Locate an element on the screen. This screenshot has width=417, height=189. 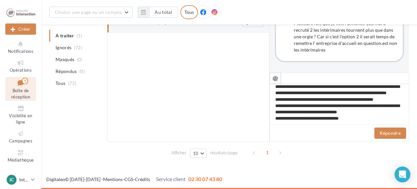
button: Répondre is located at coordinates (390, 133).